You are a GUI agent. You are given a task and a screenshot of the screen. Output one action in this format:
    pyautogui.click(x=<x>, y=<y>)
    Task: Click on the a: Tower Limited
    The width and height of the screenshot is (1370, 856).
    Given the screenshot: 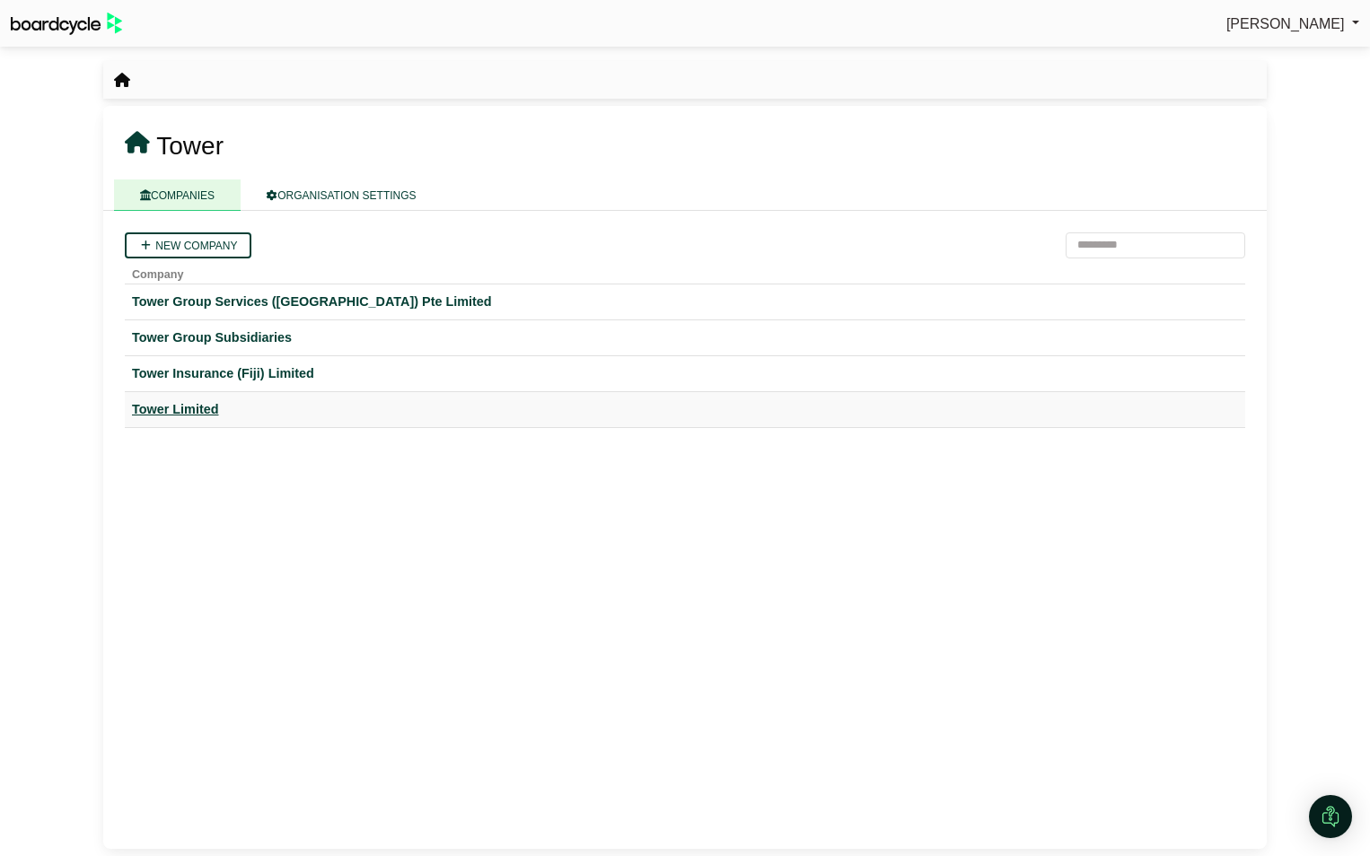 What is the action you would take?
    pyautogui.click(x=685, y=409)
    